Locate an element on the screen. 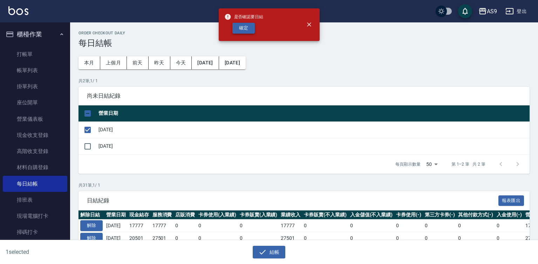 The height and width of the screenshot is (264, 538). th: 服務消費 is located at coordinates (162, 215).